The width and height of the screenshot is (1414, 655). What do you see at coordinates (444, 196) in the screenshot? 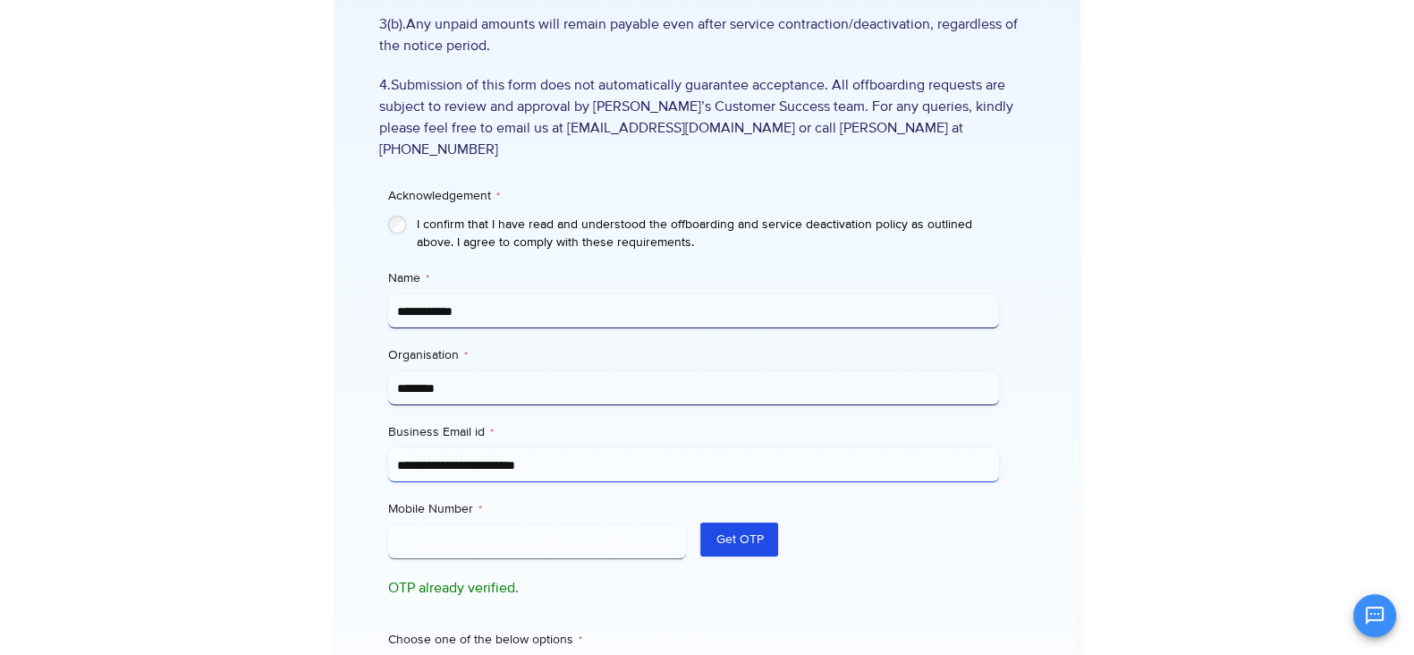
I see `legend: Acknowledgement` at bounding box center [444, 196].